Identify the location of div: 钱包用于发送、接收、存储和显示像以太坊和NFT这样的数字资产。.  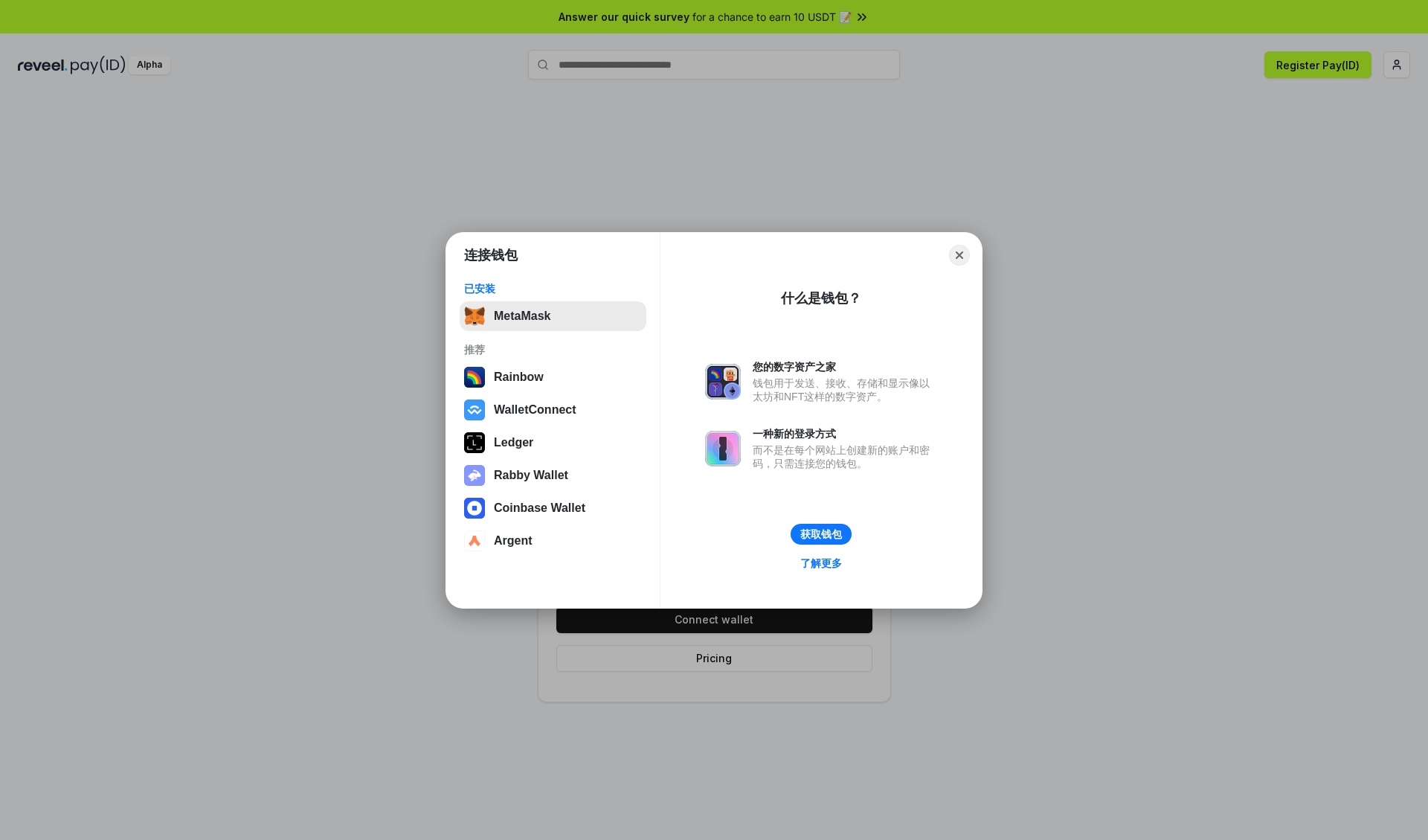
(845, 390).